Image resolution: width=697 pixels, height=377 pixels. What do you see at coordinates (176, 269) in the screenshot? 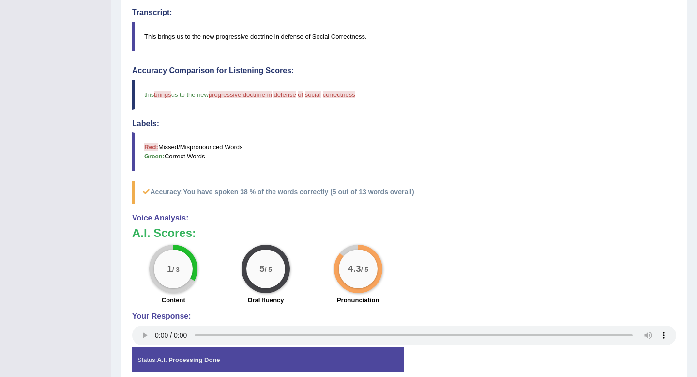
I see `small: / 3` at bounding box center [176, 269].